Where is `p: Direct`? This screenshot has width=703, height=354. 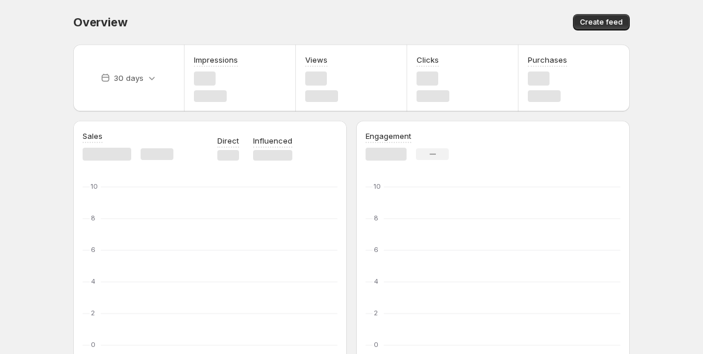
p: Direct is located at coordinates (228, 141).